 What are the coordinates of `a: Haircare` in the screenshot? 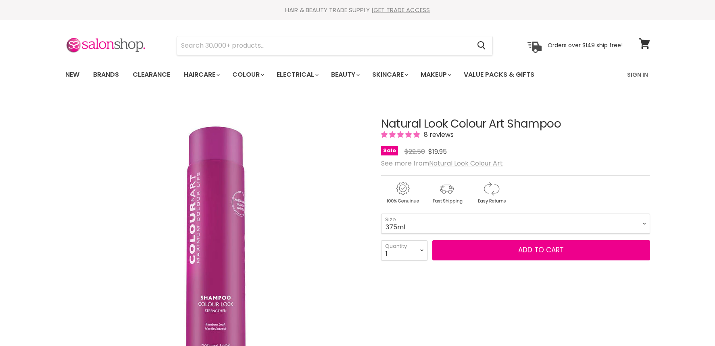 It's located at (201, 75).